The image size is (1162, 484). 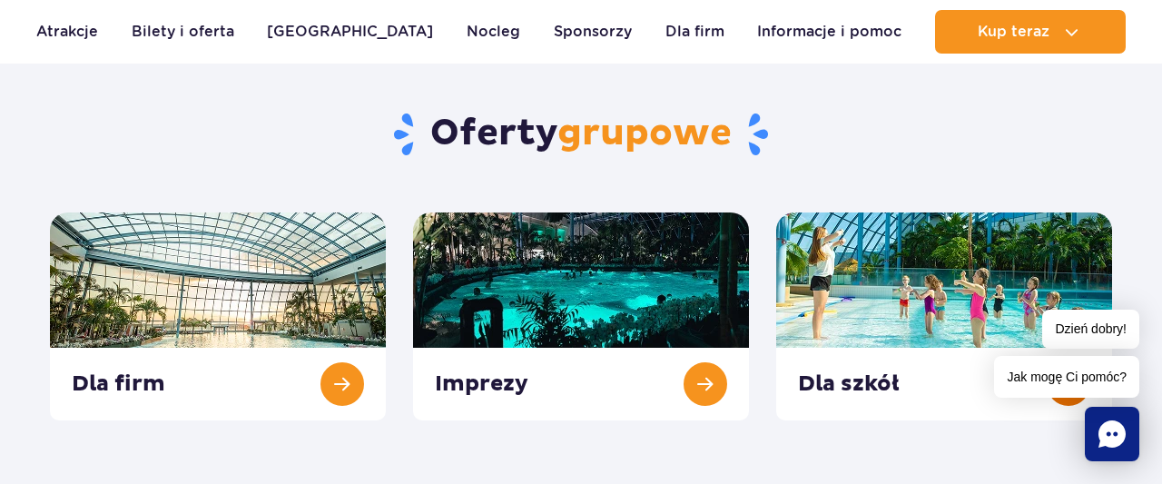 I want to click on span: Kup teraz, so click(x=1013, y=32).